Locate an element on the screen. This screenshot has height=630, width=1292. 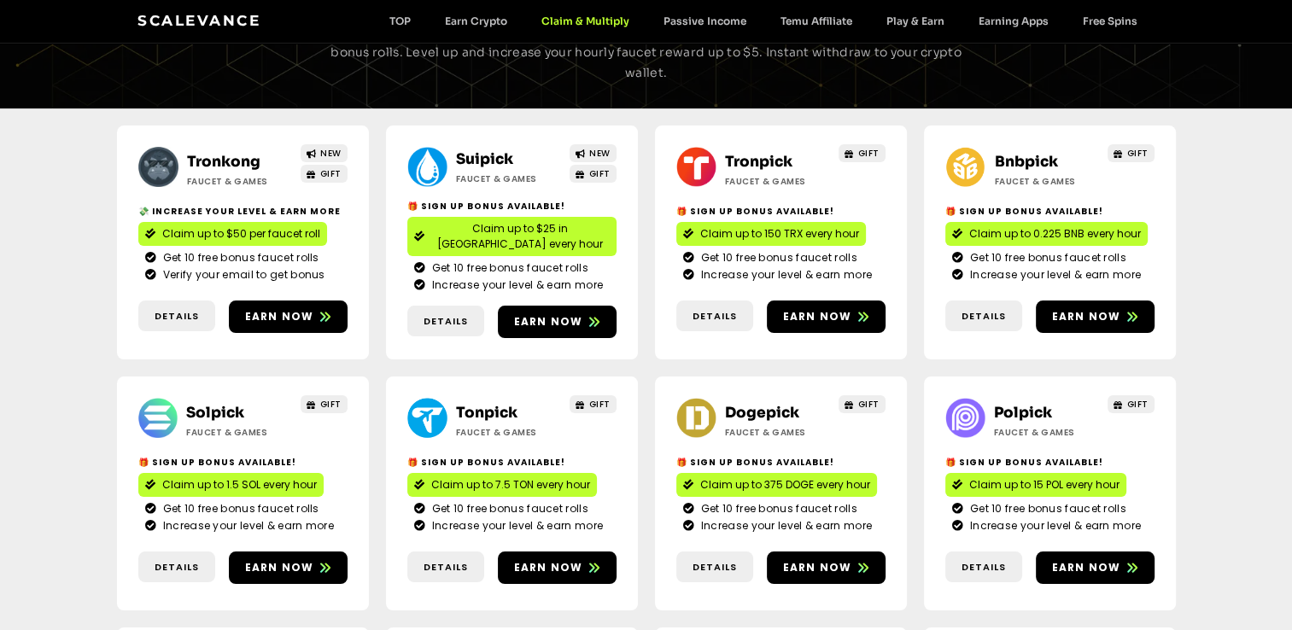
a: Polpick is located at coordinates (1023, 413).